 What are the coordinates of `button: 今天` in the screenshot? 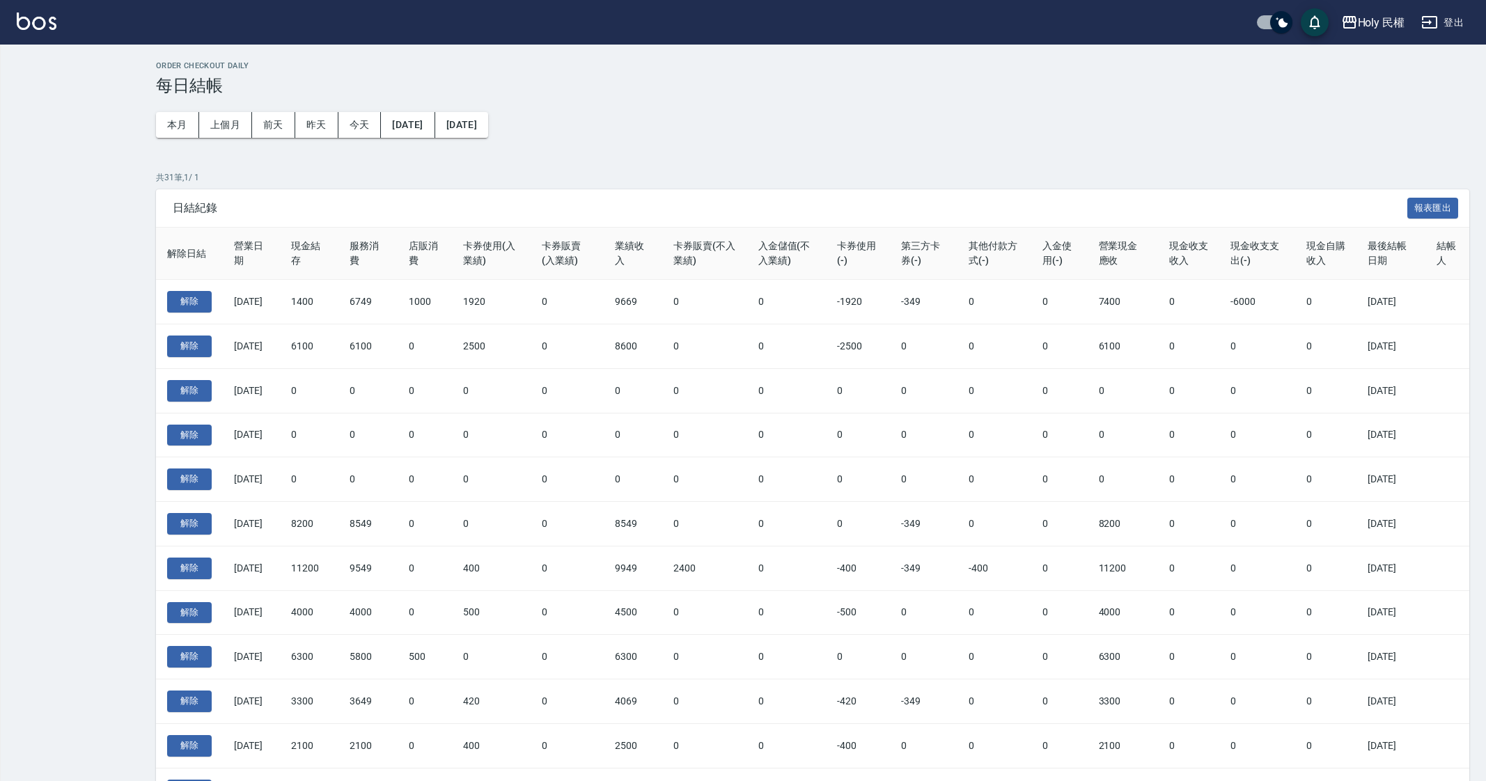 It's located at (360, 125).